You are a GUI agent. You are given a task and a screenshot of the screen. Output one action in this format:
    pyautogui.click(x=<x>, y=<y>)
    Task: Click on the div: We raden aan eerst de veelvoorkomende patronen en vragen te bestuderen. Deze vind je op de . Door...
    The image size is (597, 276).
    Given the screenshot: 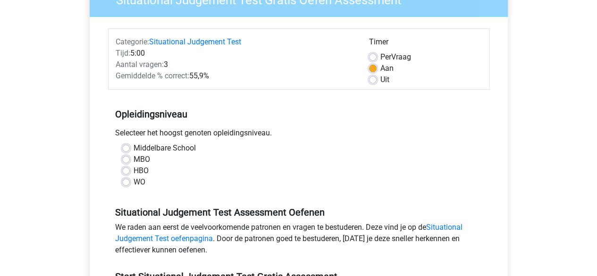 What is the action you would take?
    pyautogui.click(x=299, y=241)
    